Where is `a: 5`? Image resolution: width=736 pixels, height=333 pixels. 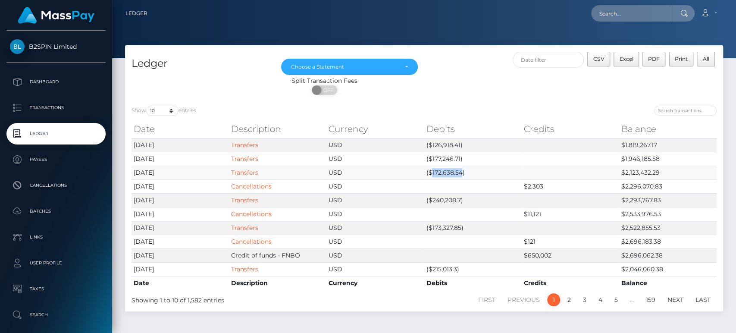
a: 5 is located at coordinates (616, 300).